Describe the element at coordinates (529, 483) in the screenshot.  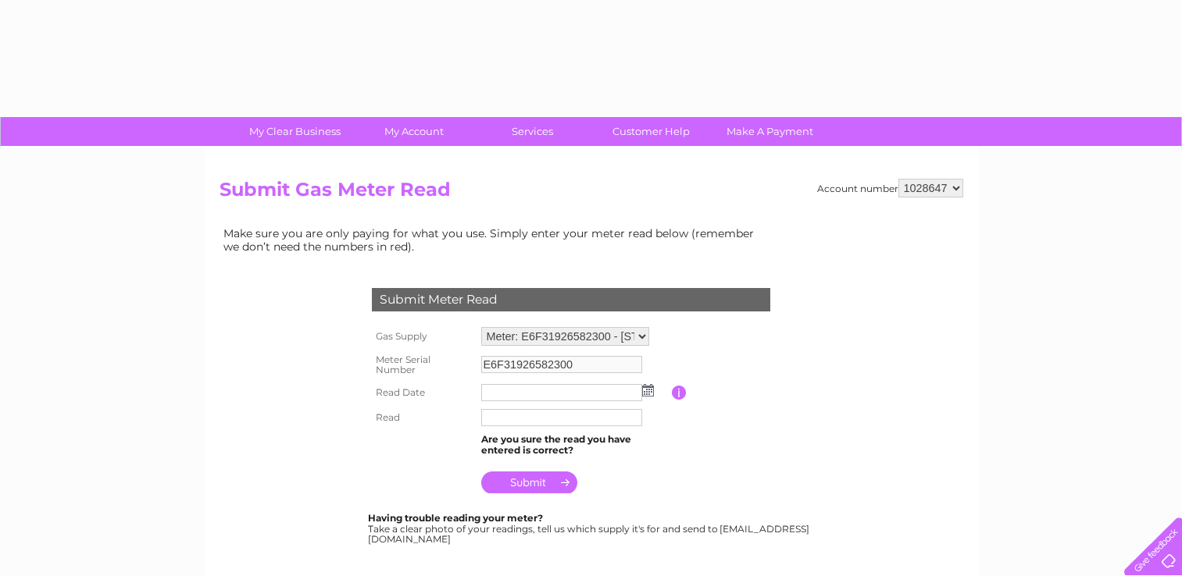
I see `input: Submit` at that location.